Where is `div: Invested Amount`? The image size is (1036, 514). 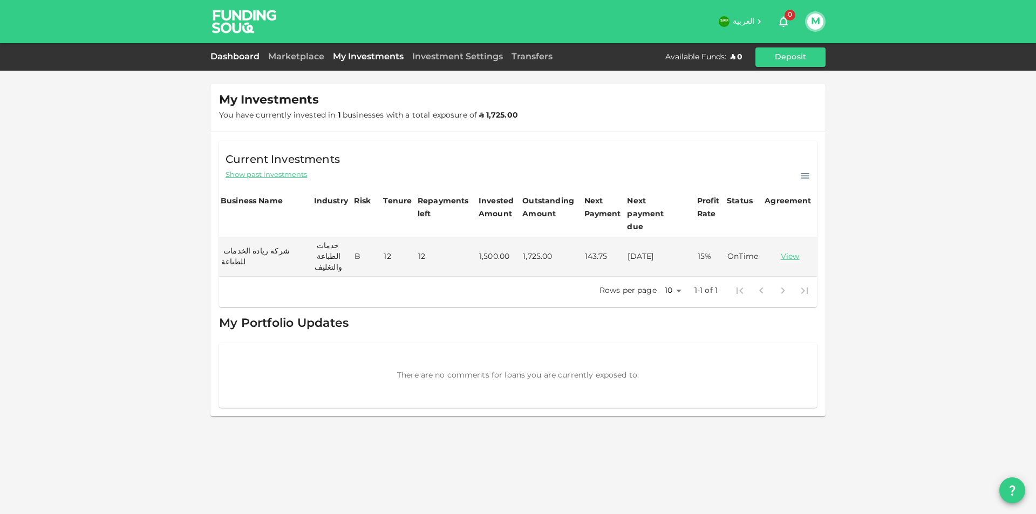 div: Invested Amount is located at coordinates (498, 208).